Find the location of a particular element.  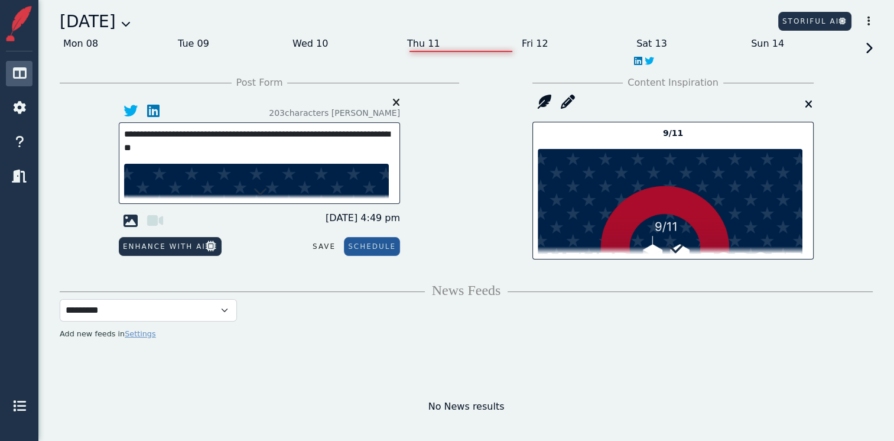

div: 9/11 is located at coordinates (673, 133).